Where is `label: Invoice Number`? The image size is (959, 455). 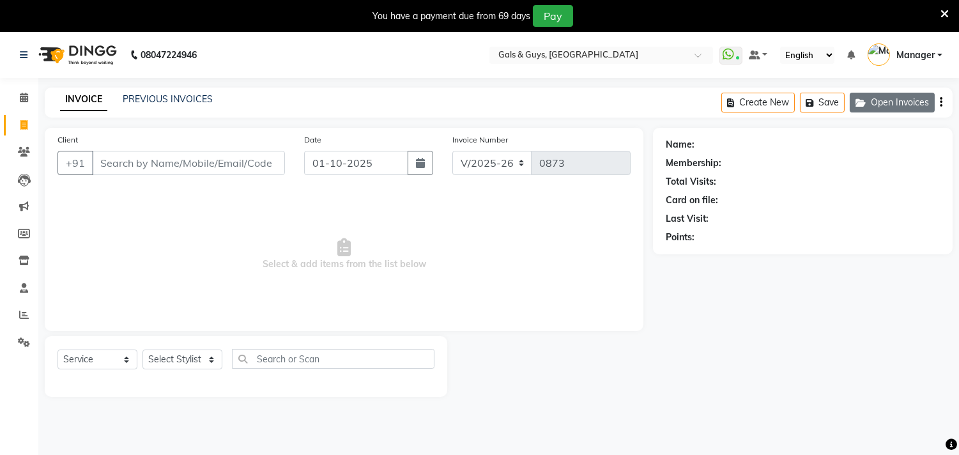
label: Invoice Number is located at coordinates (480, 140).